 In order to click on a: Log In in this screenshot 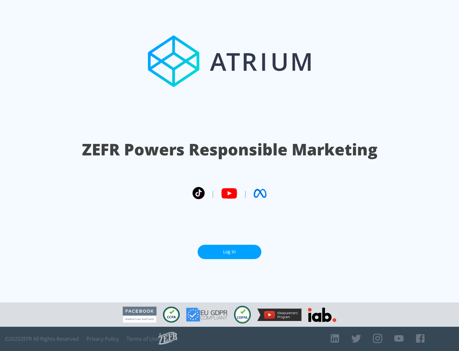, I will do `click(230, 252)`.